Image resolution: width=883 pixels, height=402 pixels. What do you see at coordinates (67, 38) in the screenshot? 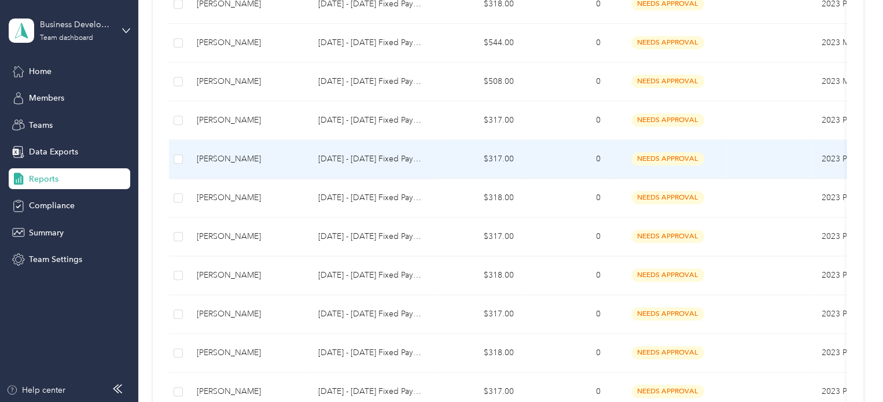
I see `div: Team dashboard` at bounding box center [67, 38].